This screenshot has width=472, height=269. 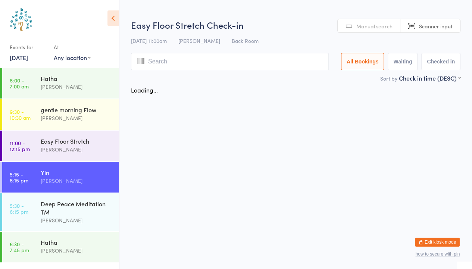 I want to click on div: Yin, so click(x=76, y=172).